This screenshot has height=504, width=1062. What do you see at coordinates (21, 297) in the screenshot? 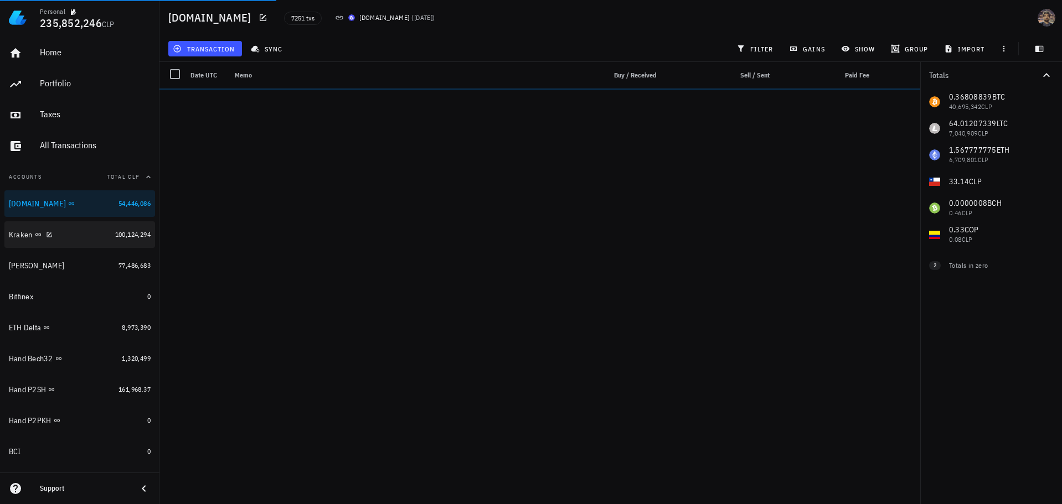
I see `div: Bitfinex` at bounding box center [21, 297].